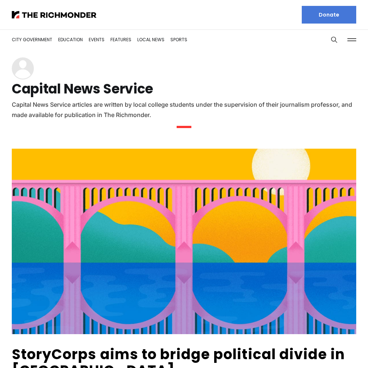  What do you see at coordinates (54, 15) in the screenshot?
I see `img: The Richmonder` at bounding box center [54, 15].